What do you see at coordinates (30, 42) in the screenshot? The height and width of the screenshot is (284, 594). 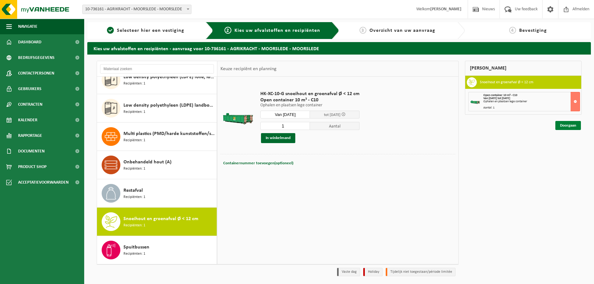 I see `span: Dashboard` at bounding box center [30, 42].